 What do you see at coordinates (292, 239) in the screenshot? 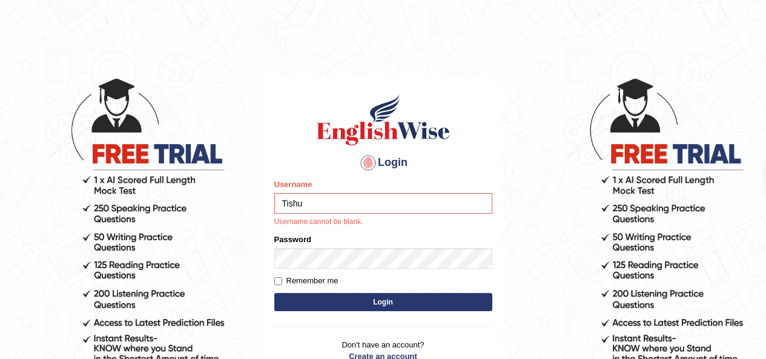
I see `label: Password` at bounding box center [292, 239].